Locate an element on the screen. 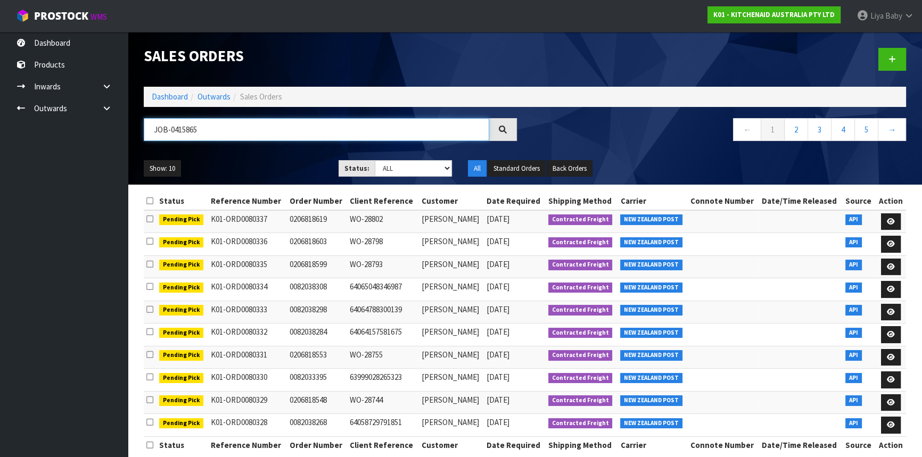 The width and height of the screenshot is (922, 457). span: Sales Orders is located at coordinates (261, 96).